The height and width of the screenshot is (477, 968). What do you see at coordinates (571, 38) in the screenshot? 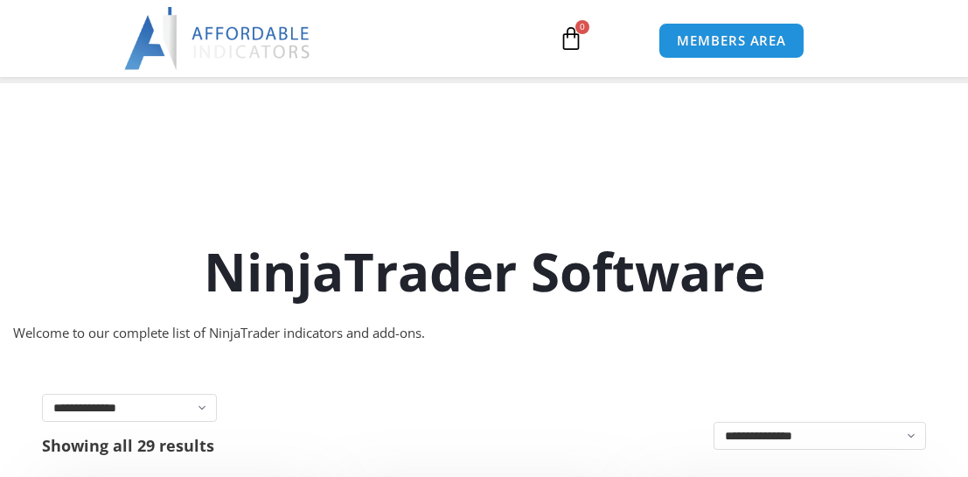
I see `a: 0` at bounding box center [571, 38].